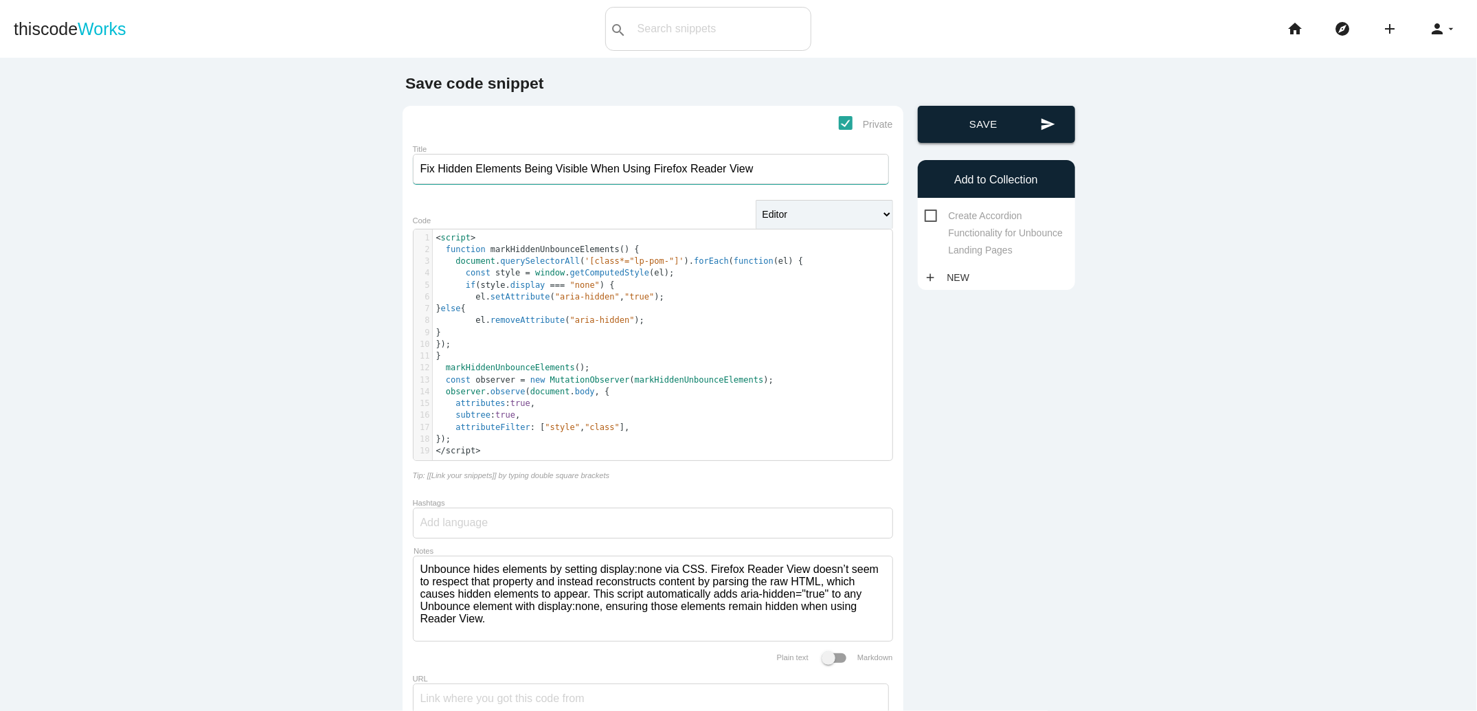  I want to click on input: Search snippets, so click(721, 29).